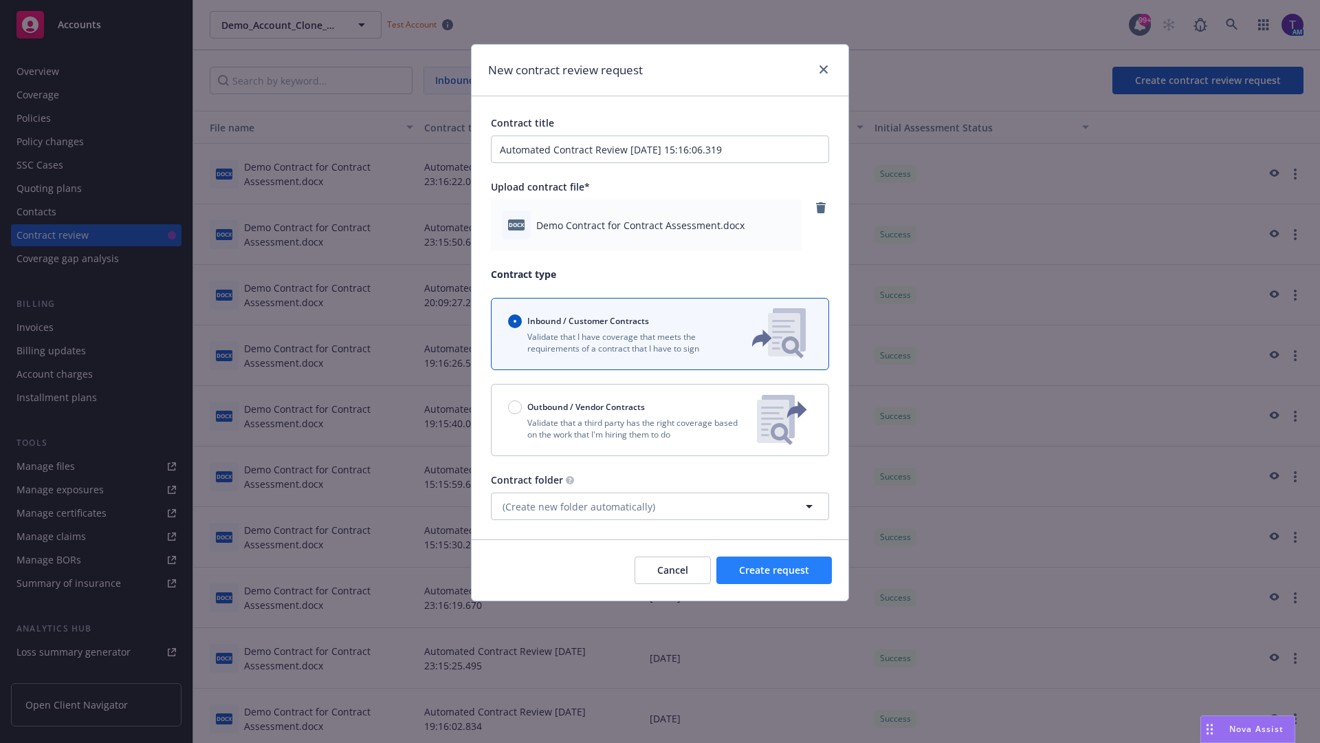 This screenshot has width=1320, height=743. Describe the element at coordinates (774, 569) in the screenshot. I see `span: Create request` at that location.